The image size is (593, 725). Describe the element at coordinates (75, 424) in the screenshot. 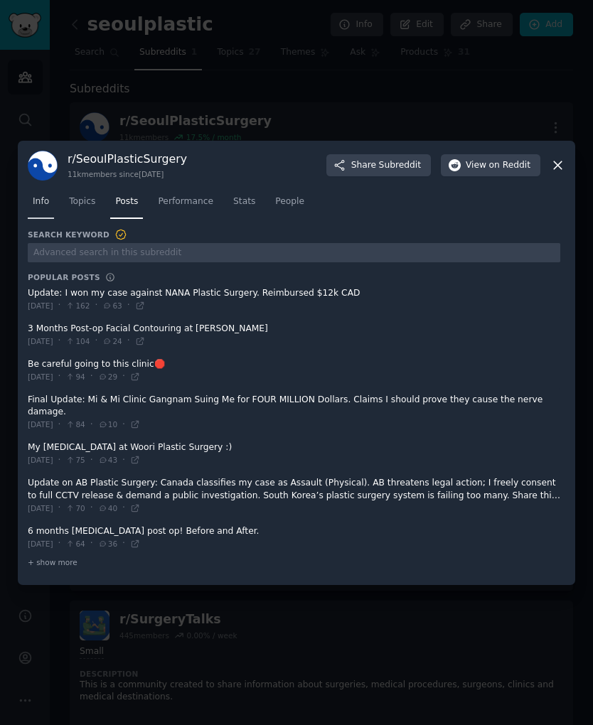

I see `span: 84` at that location.